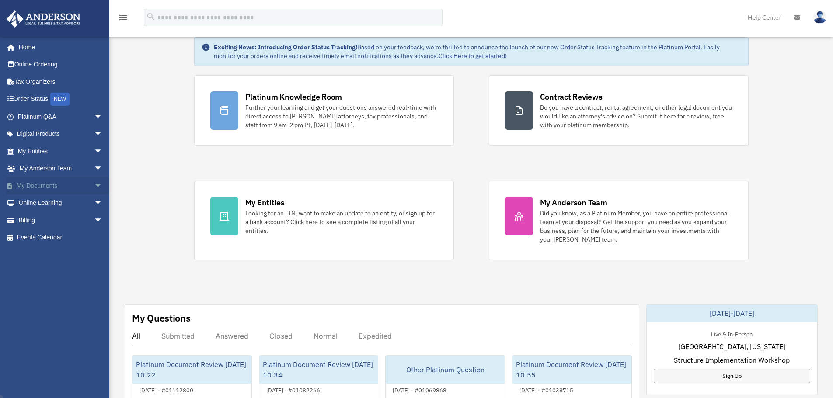 The width and height of the screenshot is (833, 398). What do you see at coordinates (571, 97) in the screenshot?
I see `div: Contract Reviews` at bounding box center [571, 97].